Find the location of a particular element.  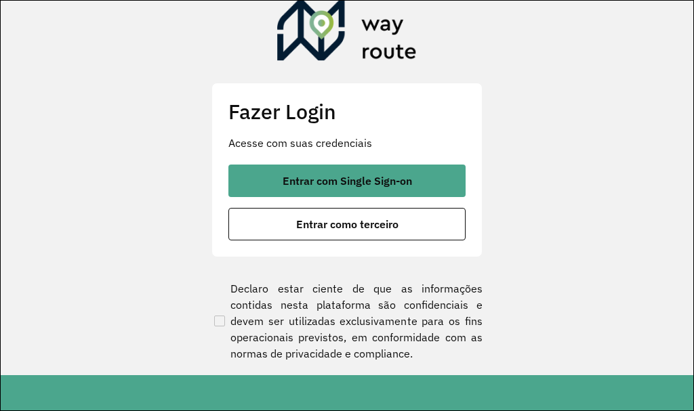

span: Entrar como terceiro is located at coordinates (347, 224).